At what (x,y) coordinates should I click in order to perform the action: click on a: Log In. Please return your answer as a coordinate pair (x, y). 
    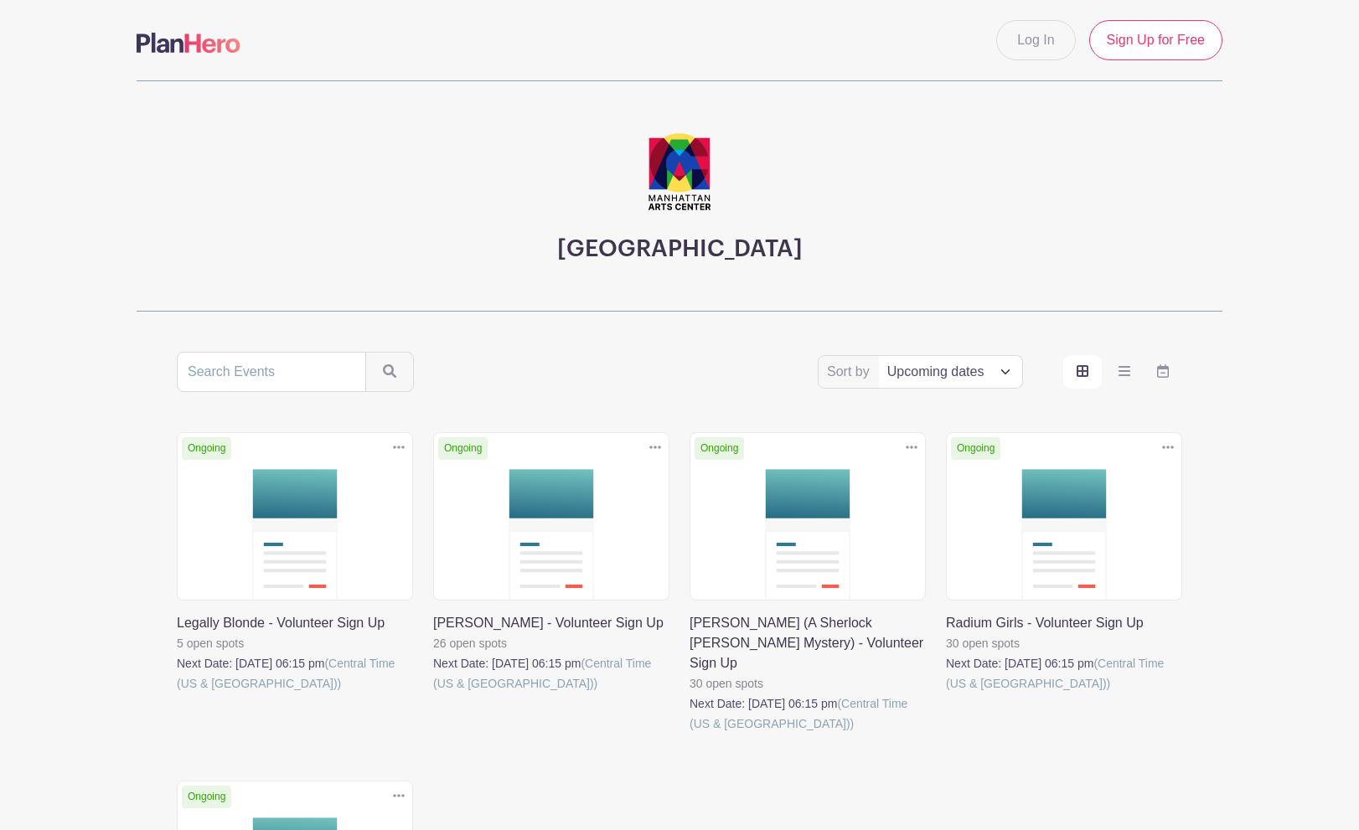
    Looking at the image, I should click on (1036, 40).